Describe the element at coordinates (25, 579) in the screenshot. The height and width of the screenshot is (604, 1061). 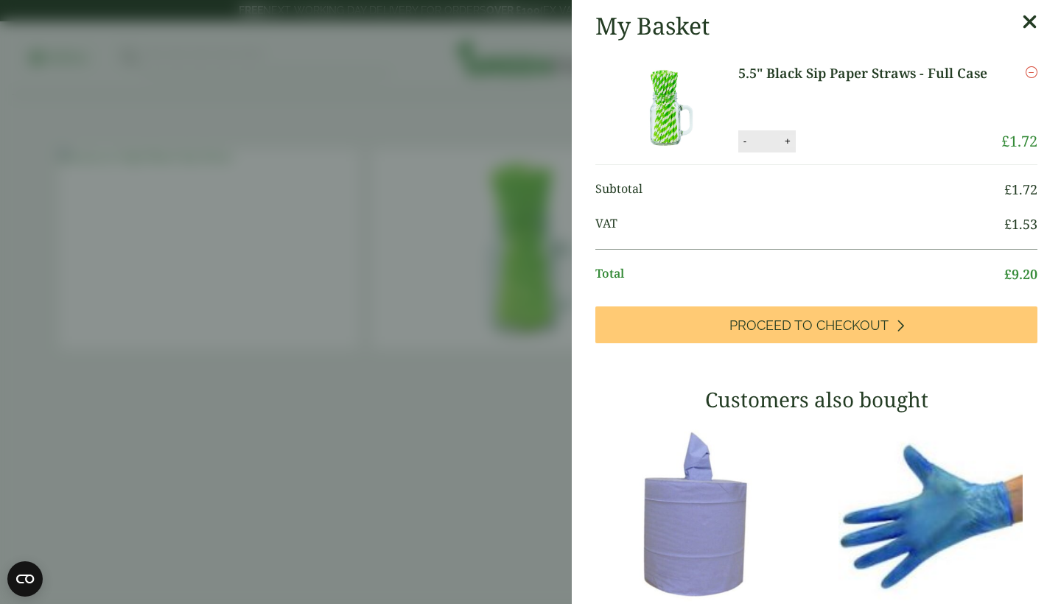
I see `button: Open CMP widget` at that location.